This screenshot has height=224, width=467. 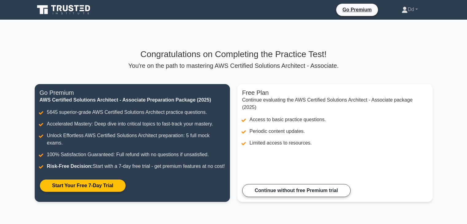 What do you see at coordinates (296, 191) in the screenshot?
I see `a: Continue without free Premium trial` at bounding box center [296, 191].